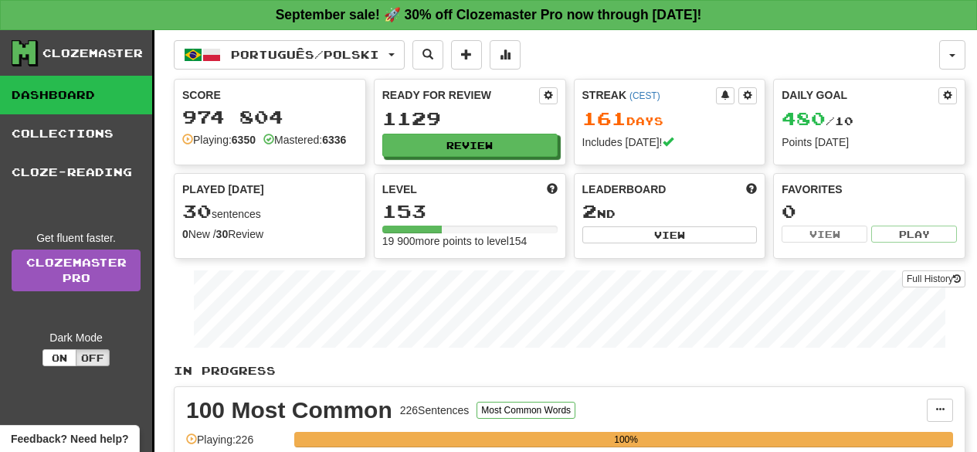 The height and width of the screenshot is (452, 977). What do you see at coordinates (626, 440) in the screenshot?
I see `div: 100%` at bounding box center [626, 440].